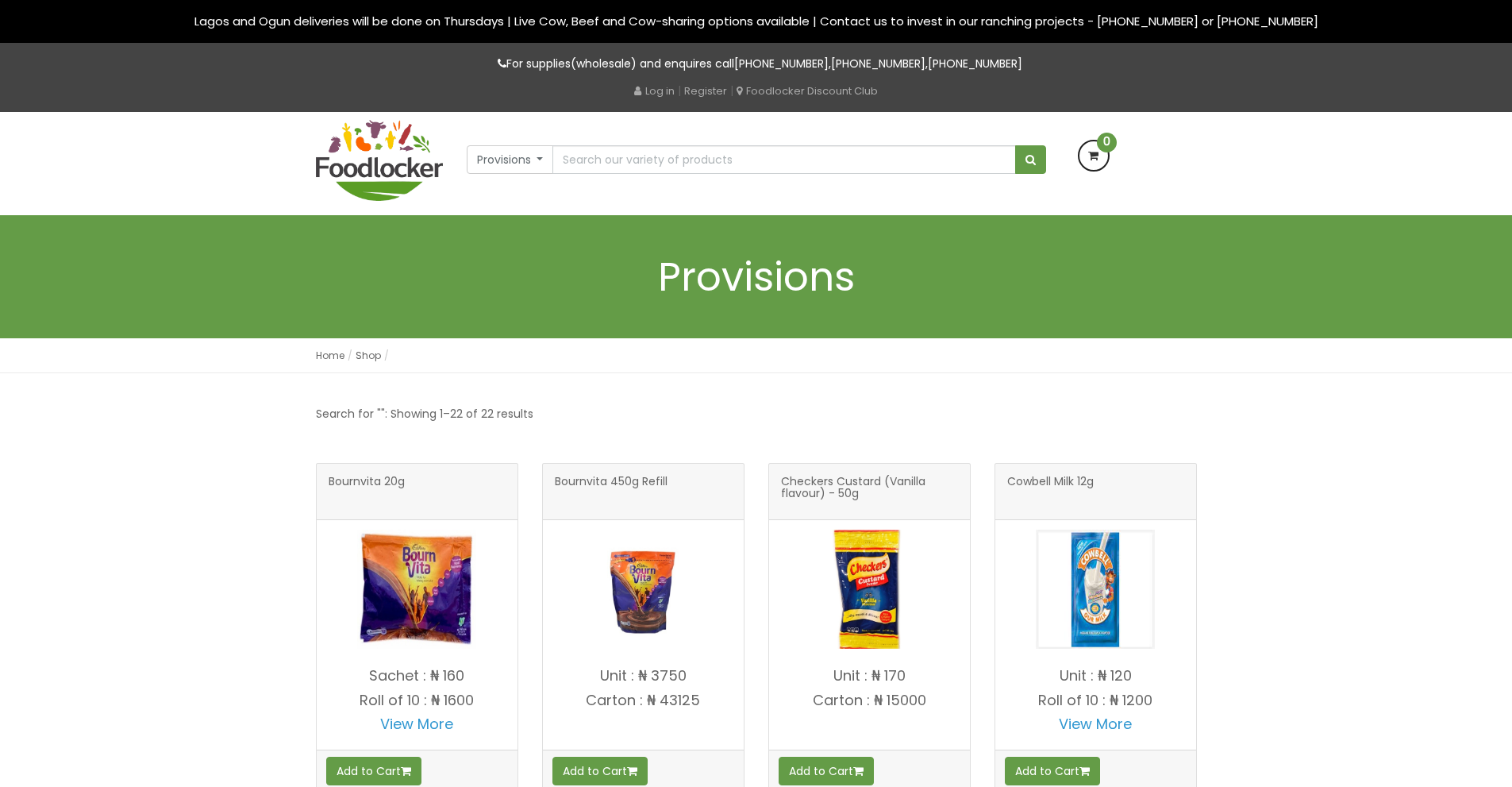 This screenshot has width=1512, height=787. Describe the element at coordinates (417, 700) in the screenshot. I see `p: Roll of 10 : ₦ 1600` at that location.